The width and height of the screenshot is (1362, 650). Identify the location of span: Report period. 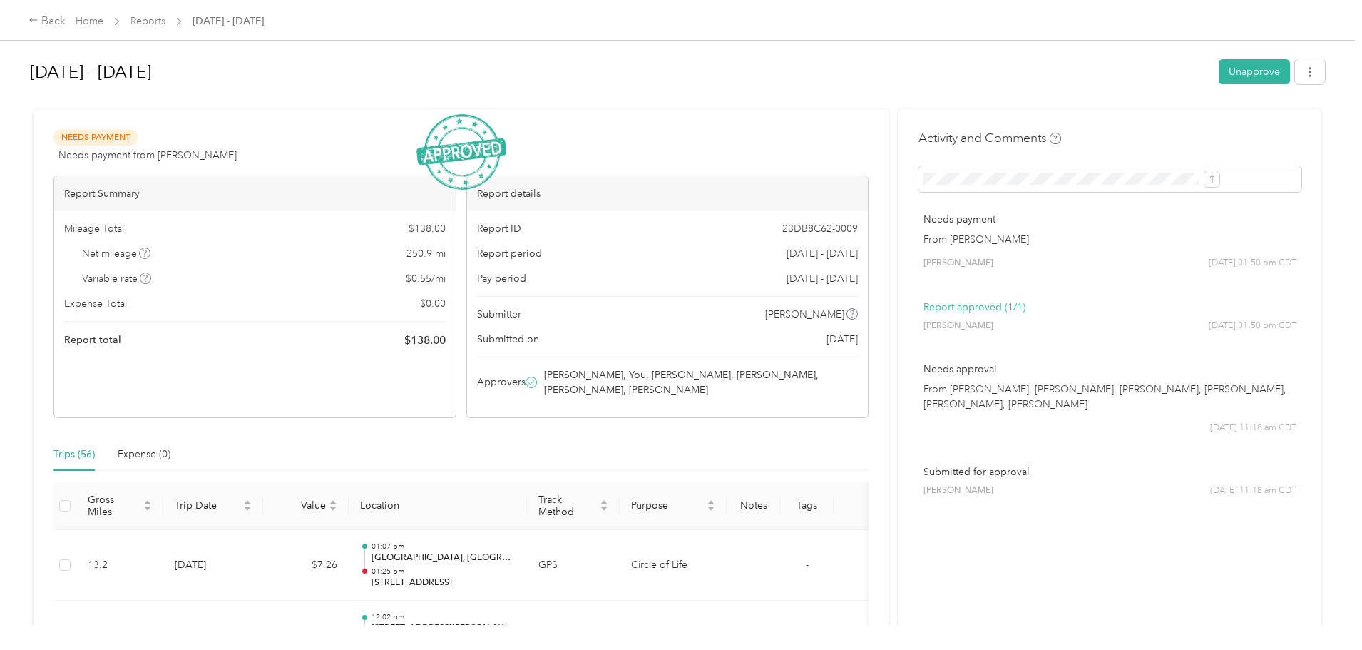
(509, 253).